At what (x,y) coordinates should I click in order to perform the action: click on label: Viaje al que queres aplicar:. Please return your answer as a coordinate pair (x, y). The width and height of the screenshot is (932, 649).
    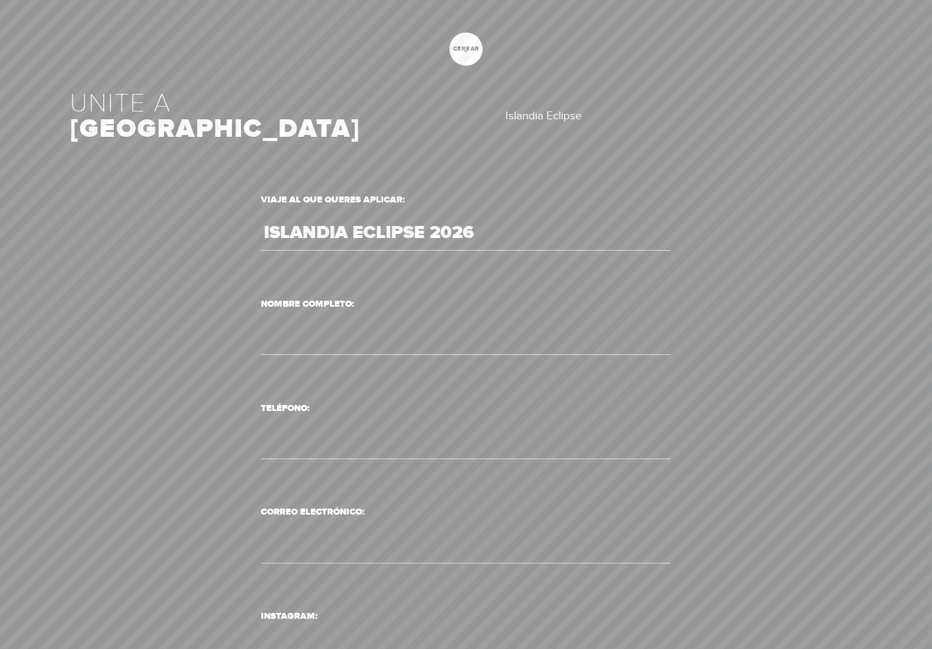
    Looking at the image, I should click on (466, 221).